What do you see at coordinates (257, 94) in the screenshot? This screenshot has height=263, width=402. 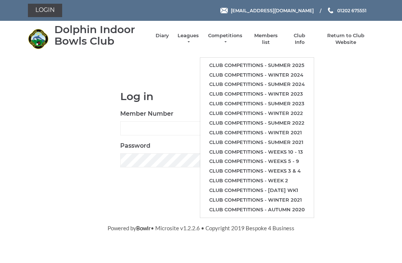 I see `a: Club competitions - Winter 2023` at bounding box center [257, 94].